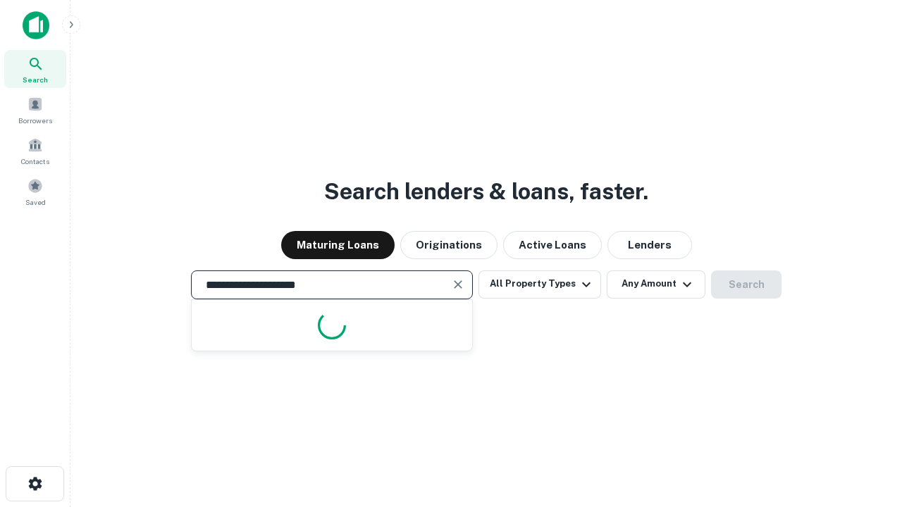 The image size is (902, 507). Describe the element at coordinates (35, 110) in the screenshot. I see `div: Borrowers` at that location.